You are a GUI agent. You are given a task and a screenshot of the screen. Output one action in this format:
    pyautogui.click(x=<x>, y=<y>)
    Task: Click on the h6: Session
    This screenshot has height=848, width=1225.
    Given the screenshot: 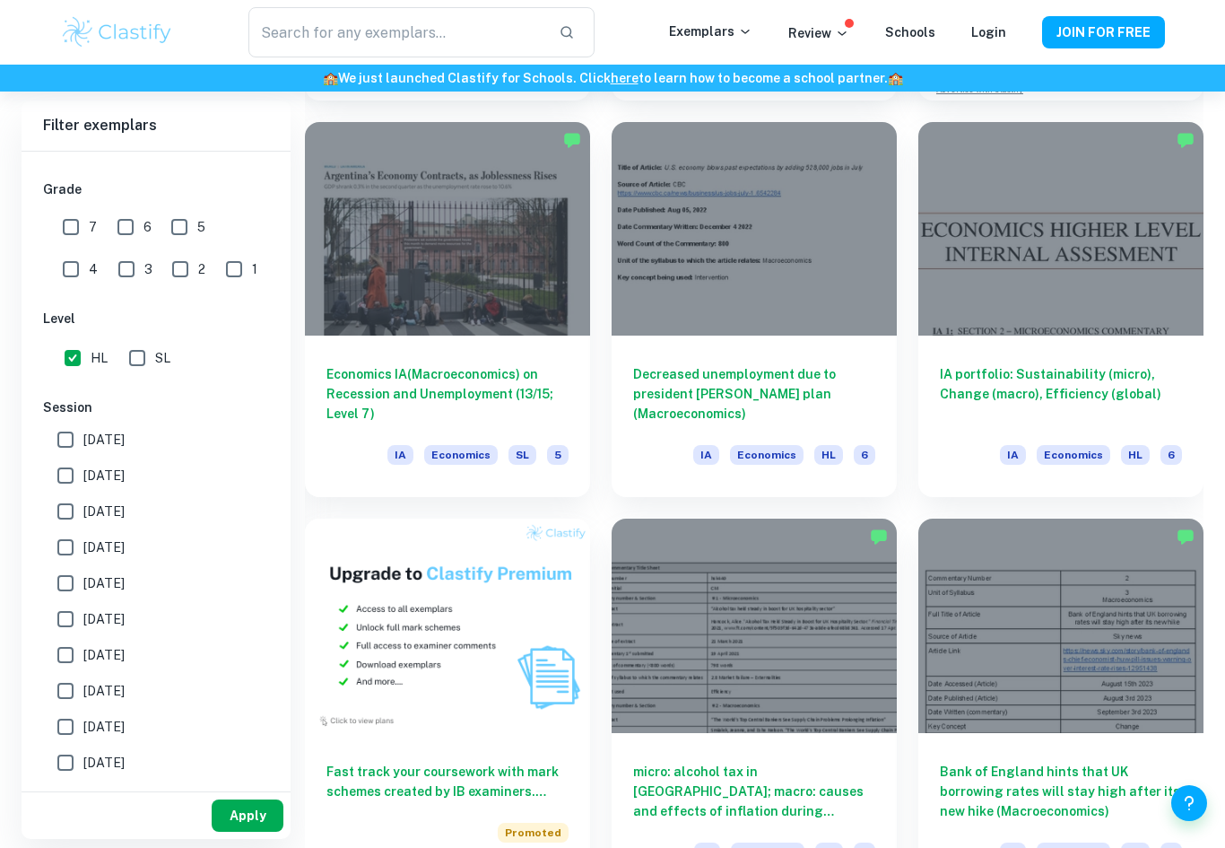 What is the action you would take?
    pyautogui.click(x=156, y=407)
    